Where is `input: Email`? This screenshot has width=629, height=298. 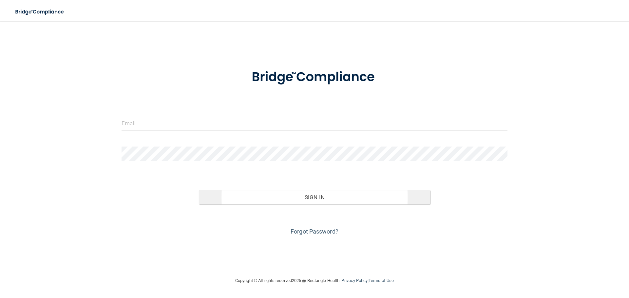
input: Email is located at coordinates (315, 123).